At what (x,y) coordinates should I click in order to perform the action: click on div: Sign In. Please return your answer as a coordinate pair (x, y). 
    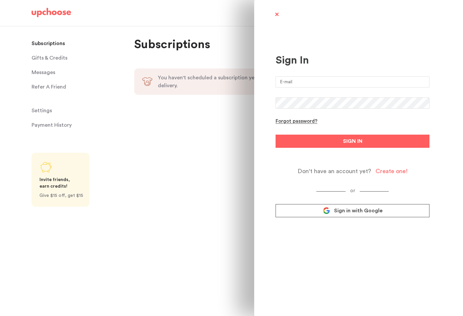
    Looking at the image, I should click on (352, 60).